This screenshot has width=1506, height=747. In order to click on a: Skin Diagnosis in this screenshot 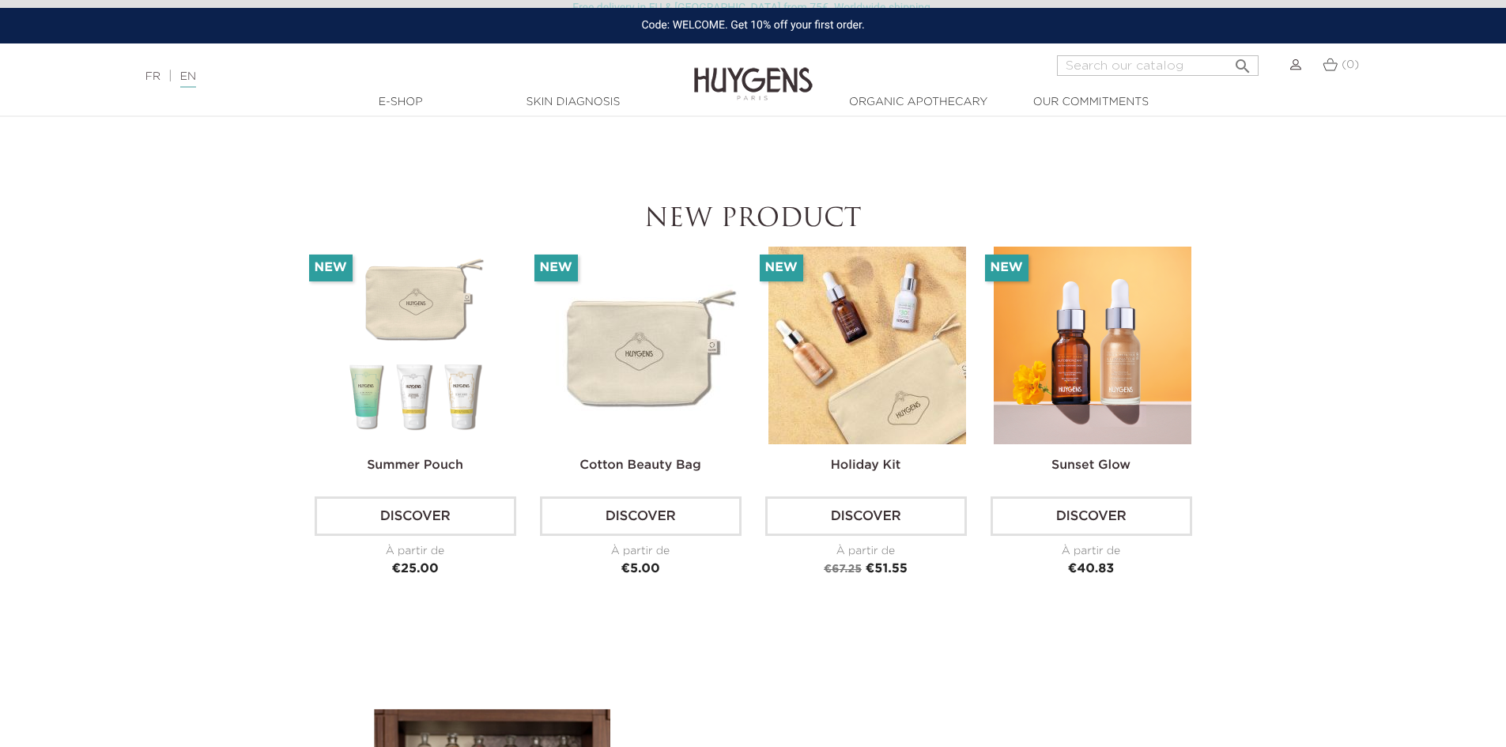, I will do `click(573, 102)`.